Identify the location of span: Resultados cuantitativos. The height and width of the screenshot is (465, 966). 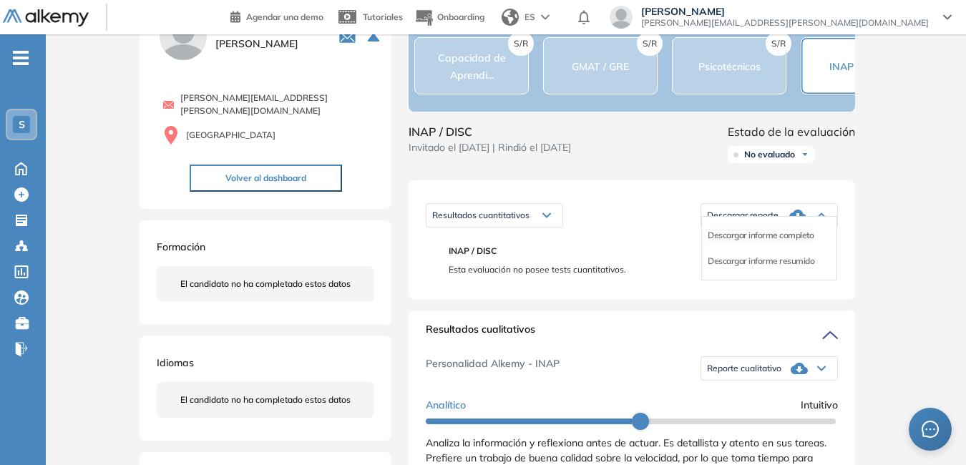
(481, 215).